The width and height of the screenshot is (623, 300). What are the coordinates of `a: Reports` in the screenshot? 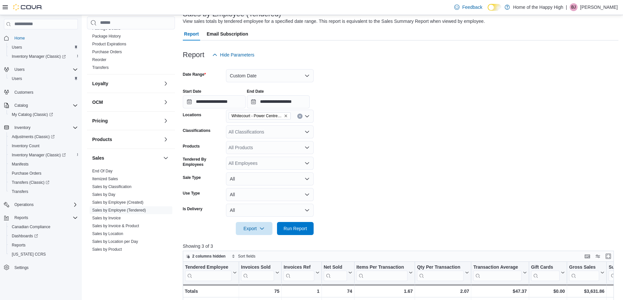 It's located at (19, 245).